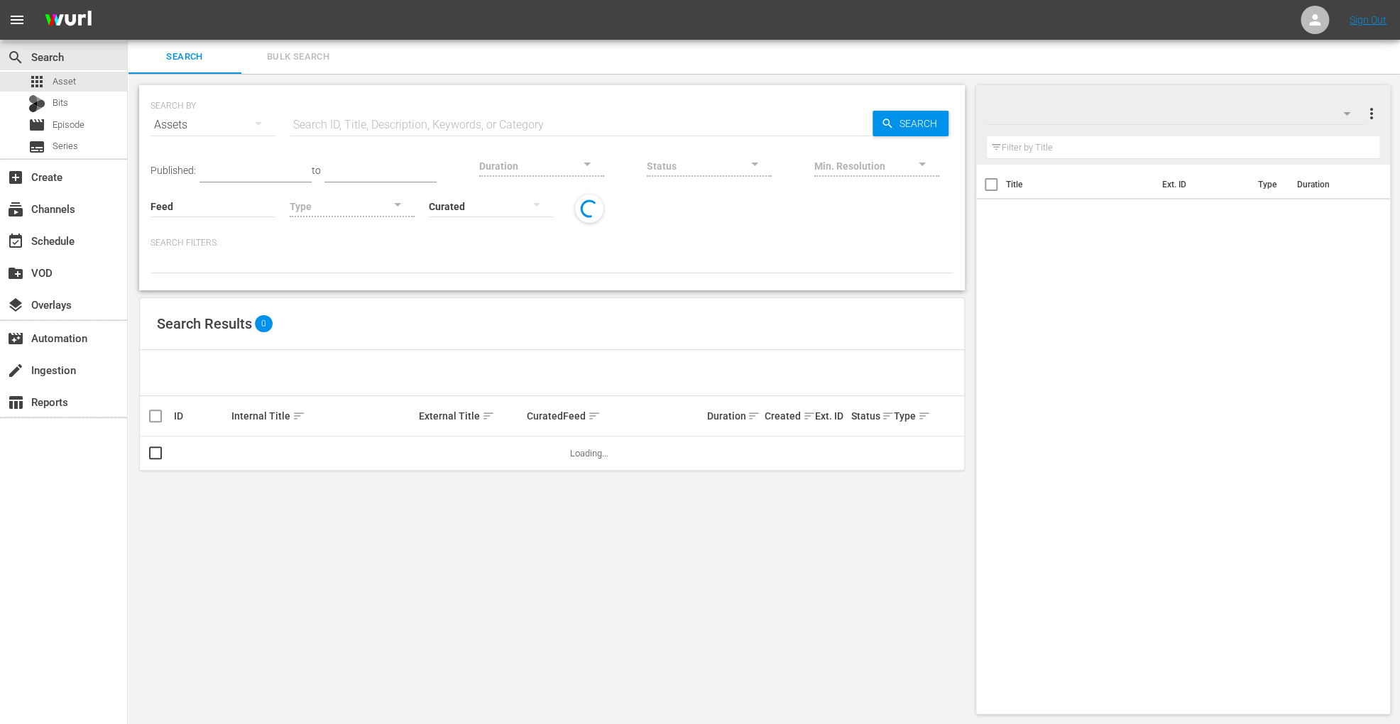 This screenshot has height=724, width=1400. What do you see at coordinates (551, 243) in the screenshot?
I see `p: Search Filters:` at bounding box center [551, 243].